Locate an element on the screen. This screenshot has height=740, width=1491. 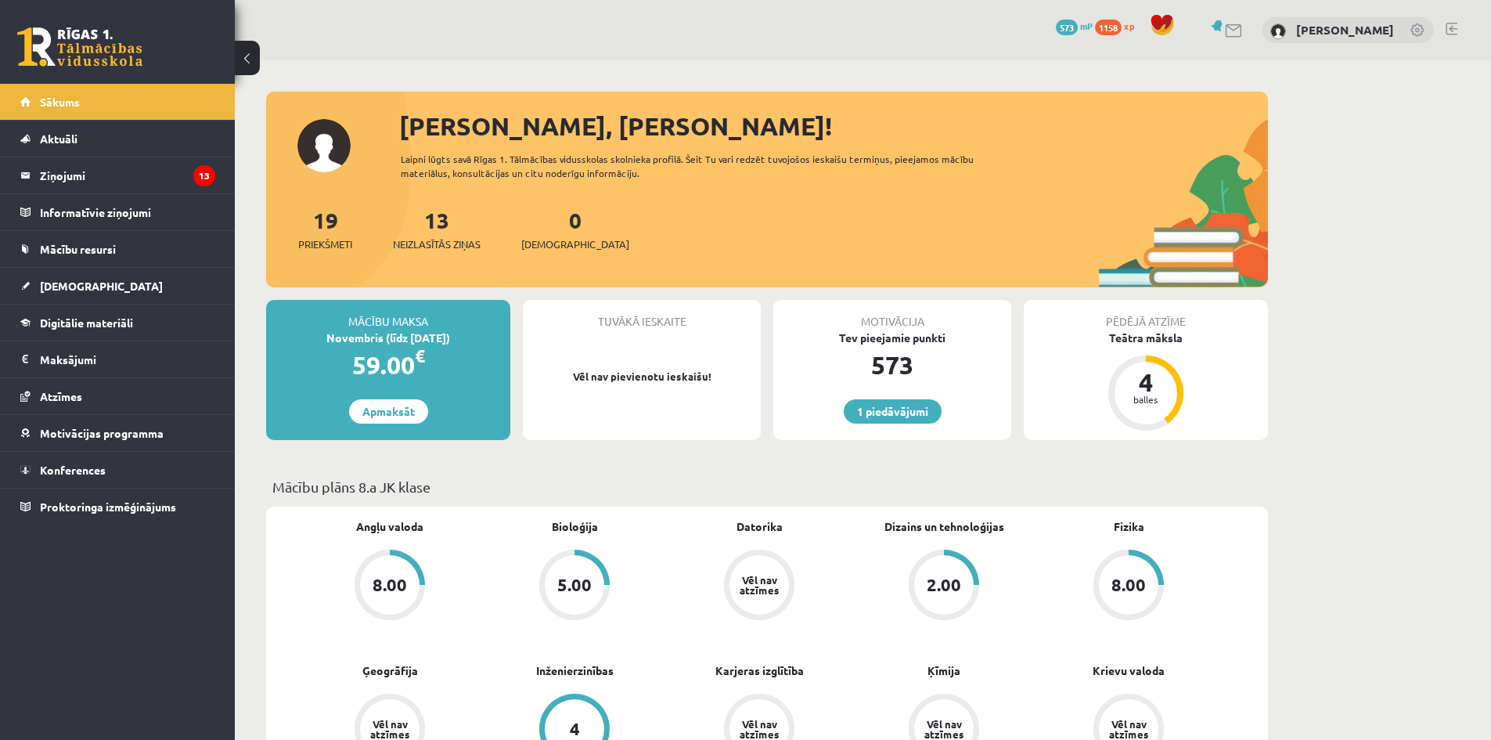
a: Aktuāli is located at coordinates (117, 139).